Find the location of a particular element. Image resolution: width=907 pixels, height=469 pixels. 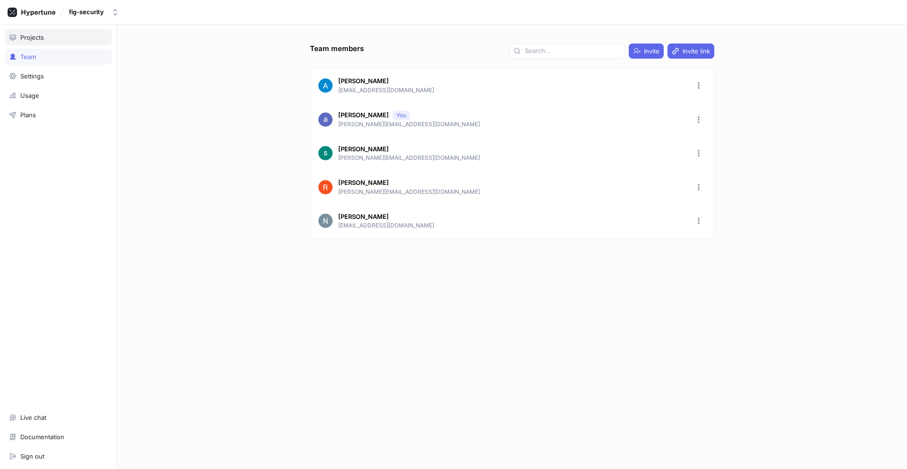

span: Invite link is located at coordinates (696, 51).